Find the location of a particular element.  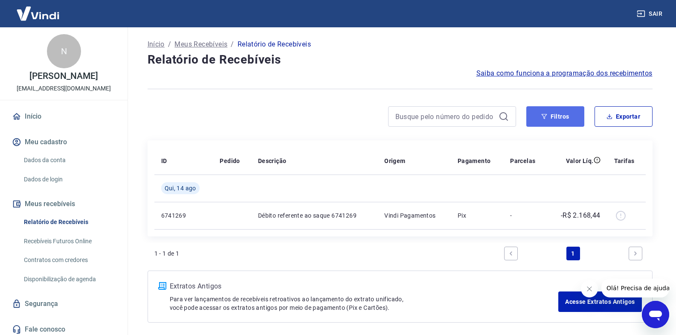

input: Busque pelo número do pedido is located at coordinates (446, 116).